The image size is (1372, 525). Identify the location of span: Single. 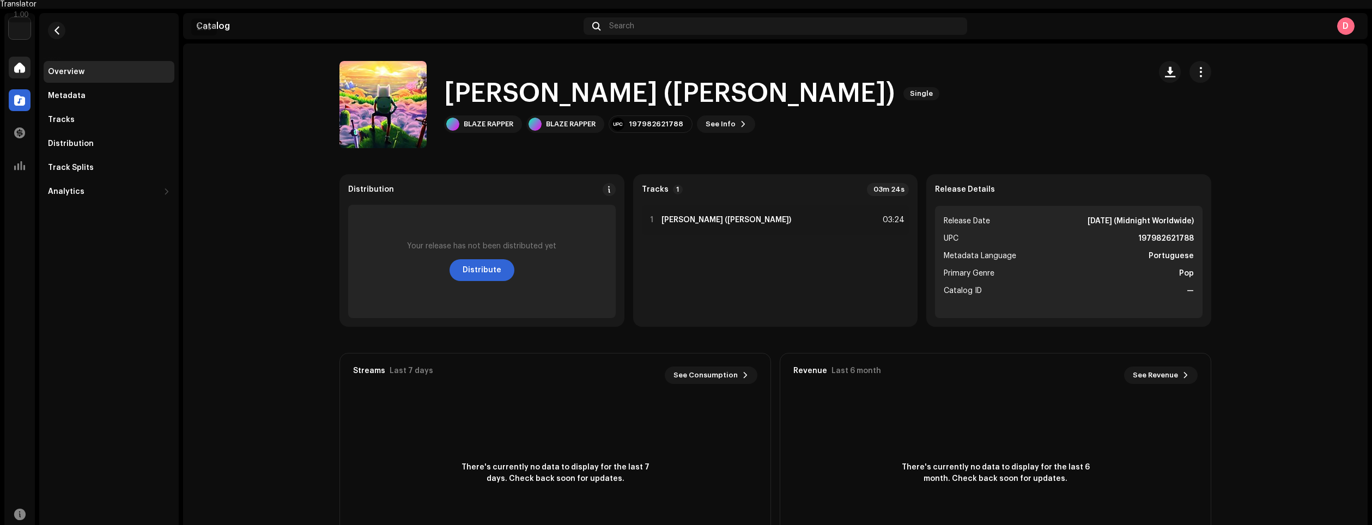
(921, 94).